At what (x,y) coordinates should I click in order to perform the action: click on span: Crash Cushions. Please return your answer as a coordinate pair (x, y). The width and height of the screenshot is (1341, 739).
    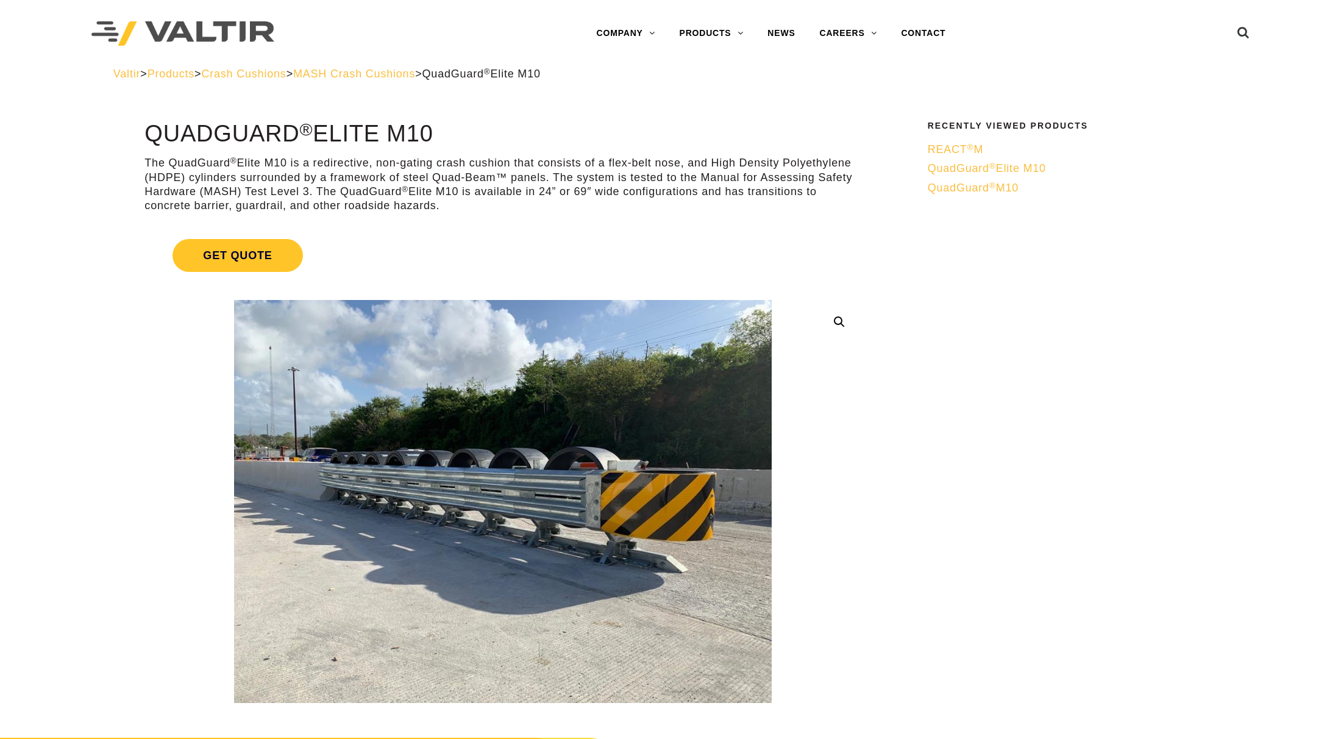
    Looking at the image, I should click on (243, 74).